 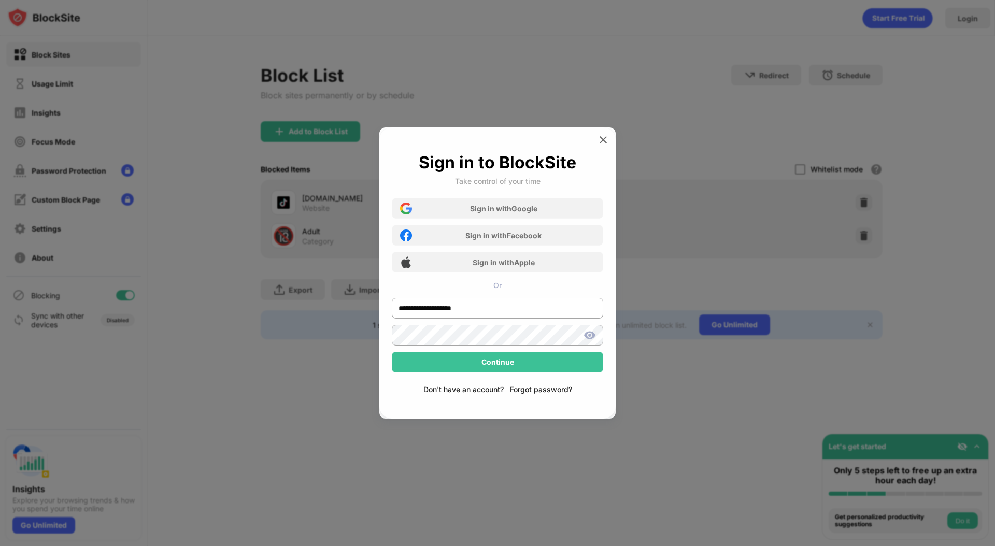 What do you see at coordinates (497, 362) in the screenshot?
I see `div: Continue` at bounding box center [497, 362].